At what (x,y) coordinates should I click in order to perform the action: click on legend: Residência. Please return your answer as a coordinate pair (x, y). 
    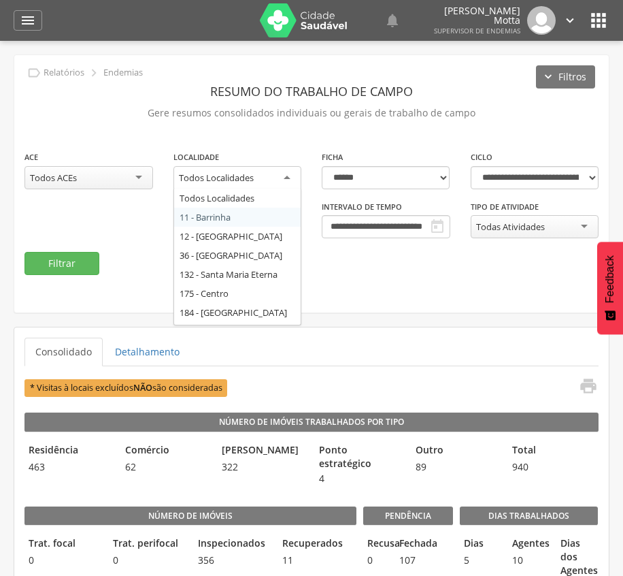
    Looking at the image, I should click on (69, 451).